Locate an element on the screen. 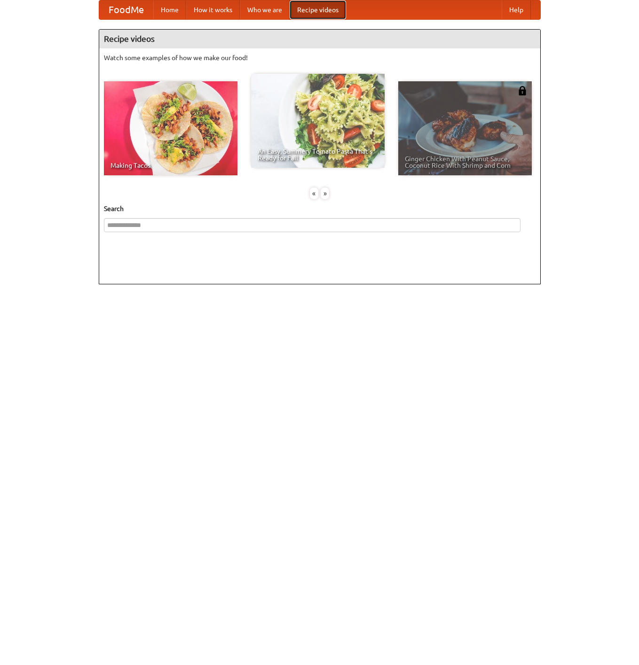  span: An Easy, Summery Tomato Pasta That's Ready for Fall is located at coordinates (318, 155).